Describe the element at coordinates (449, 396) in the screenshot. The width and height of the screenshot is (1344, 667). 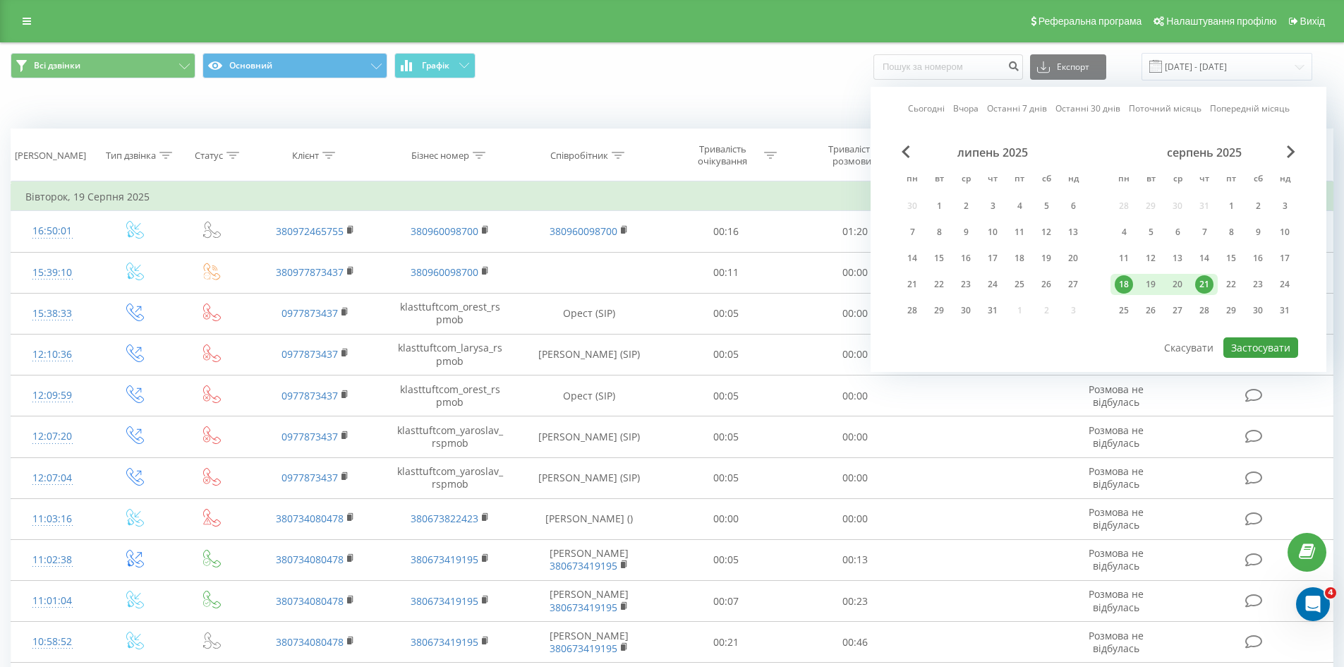
I see `td: klasttuftcom_orest_rspmob` at that location.